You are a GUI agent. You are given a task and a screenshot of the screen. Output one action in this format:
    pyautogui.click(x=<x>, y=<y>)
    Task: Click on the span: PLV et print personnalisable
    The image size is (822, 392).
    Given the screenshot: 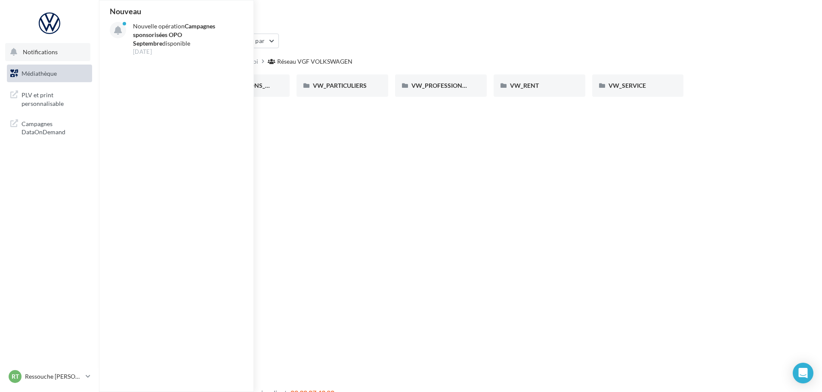 What is the action you would take?
    pyautogui.click(x=55, y=98)
    